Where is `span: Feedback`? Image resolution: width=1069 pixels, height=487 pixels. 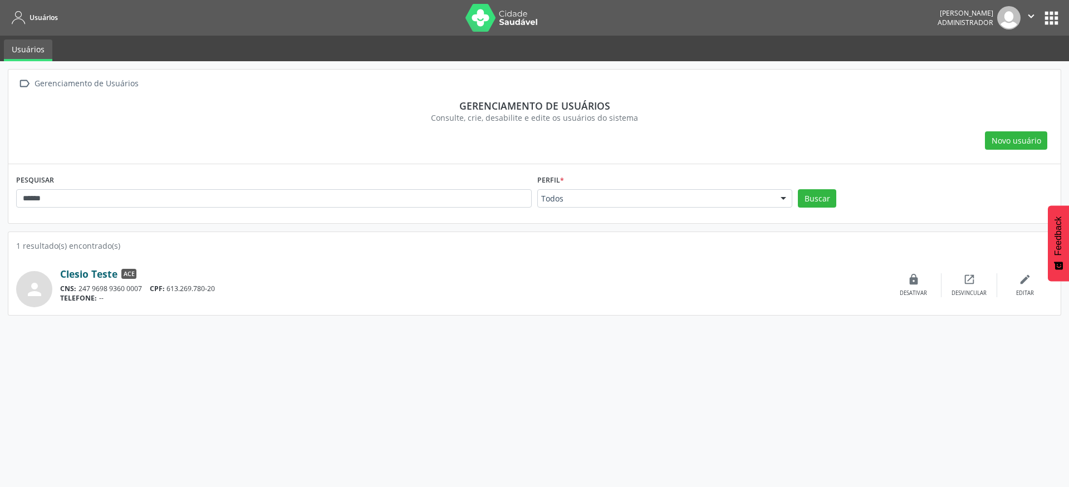
span: Feedback is located at coordinates (1058, 236).